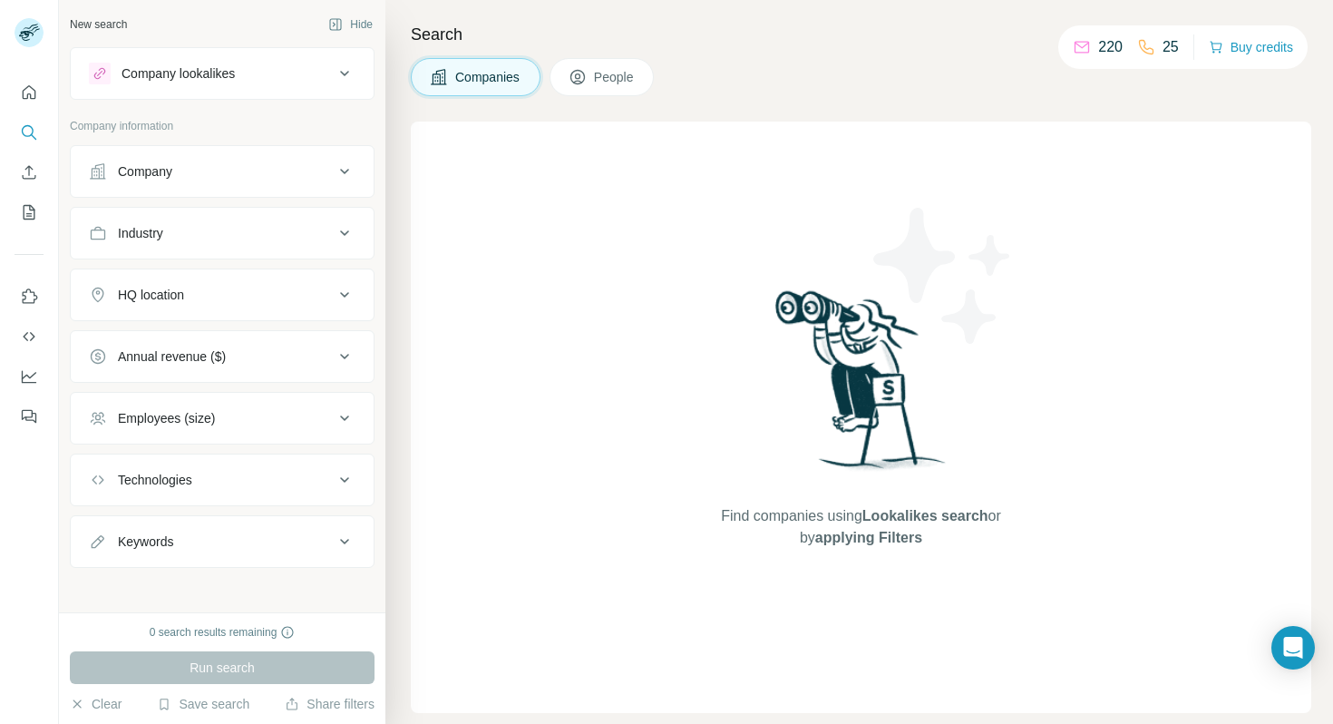  I want to click on button: Employees (size), so click(222, 418).